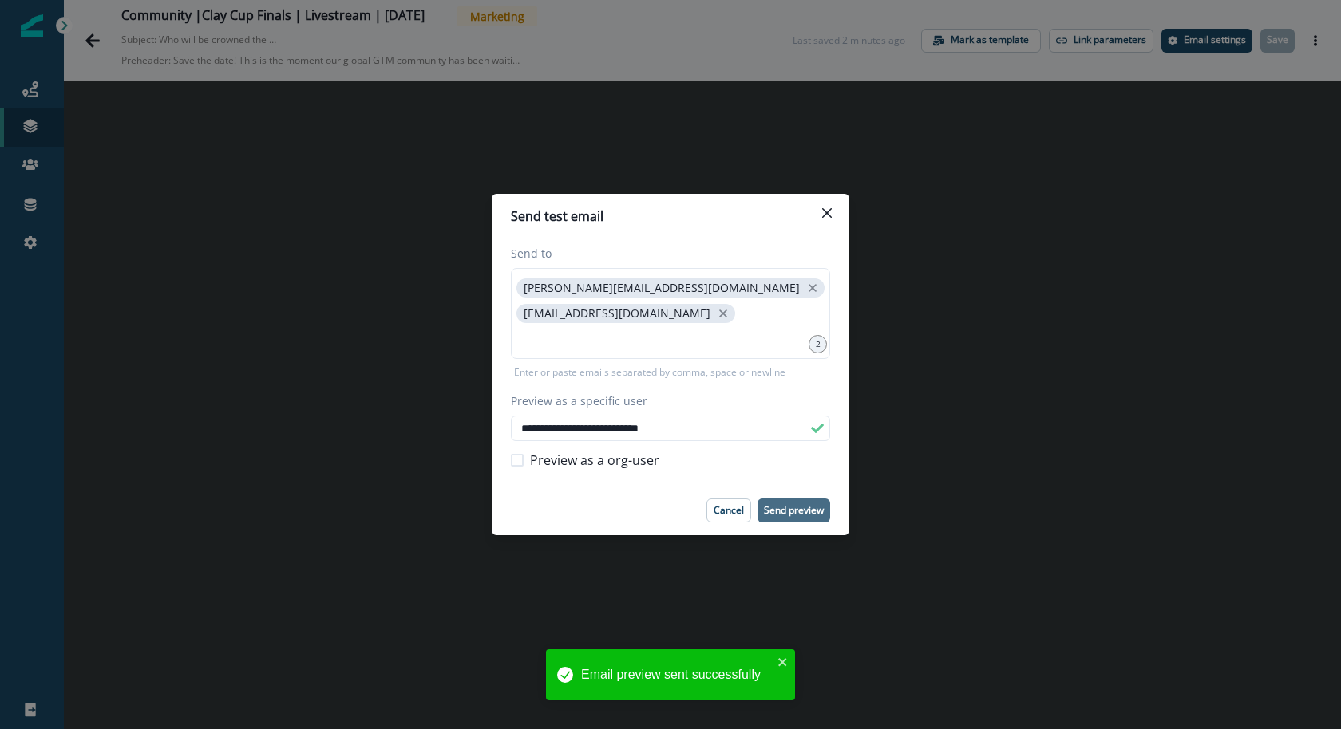 The image size is (1341, 729). Describe the element at coordinates (666, 253) in the screenshot. I see `label: Send to` at that location.